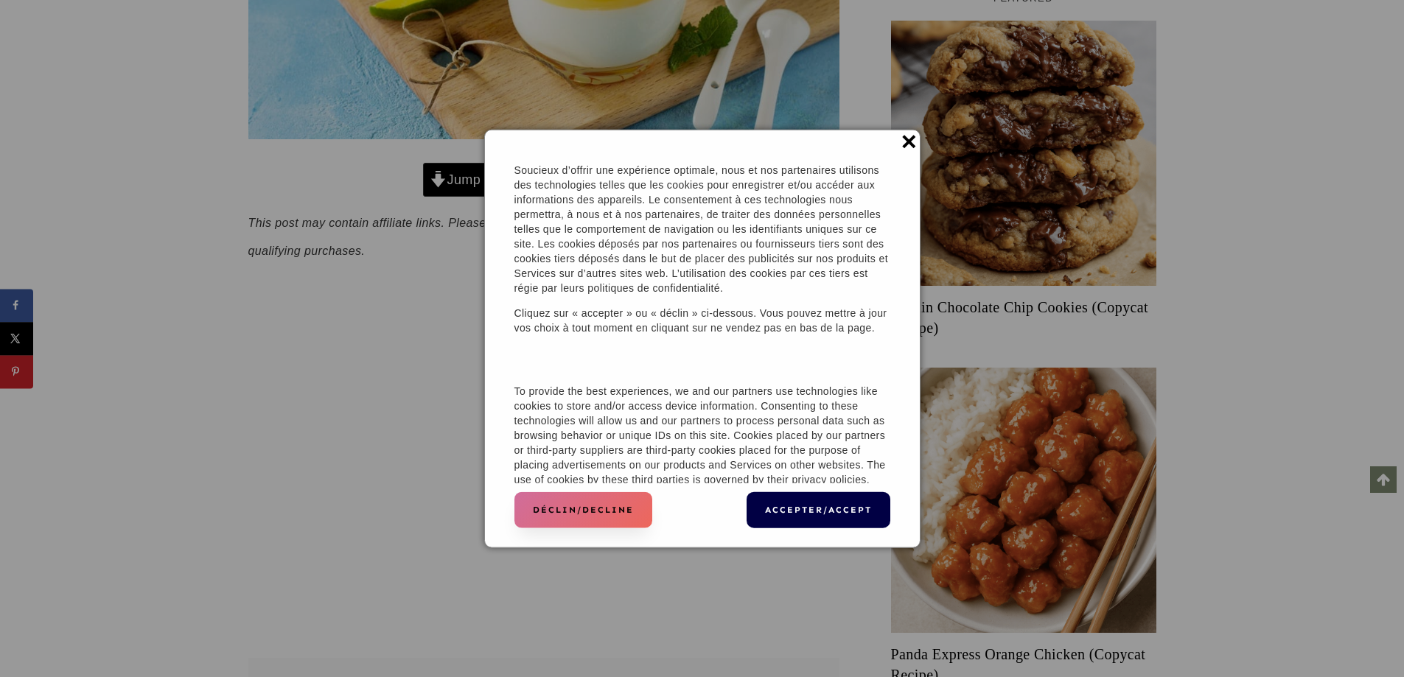 The image size is (1404, 677). What do you see at coordinates (583, 510) in the screenshot?
I see `button: Déclin/Decline` at bounding box center [583, 510].